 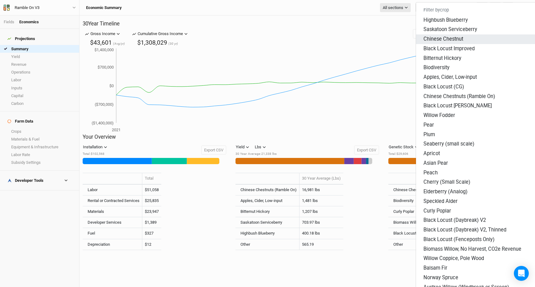 What do you see at coordinates (257, 234) in the screenshot?
I see `div: Highbush Blueberry` at bounding box center [257, 234].